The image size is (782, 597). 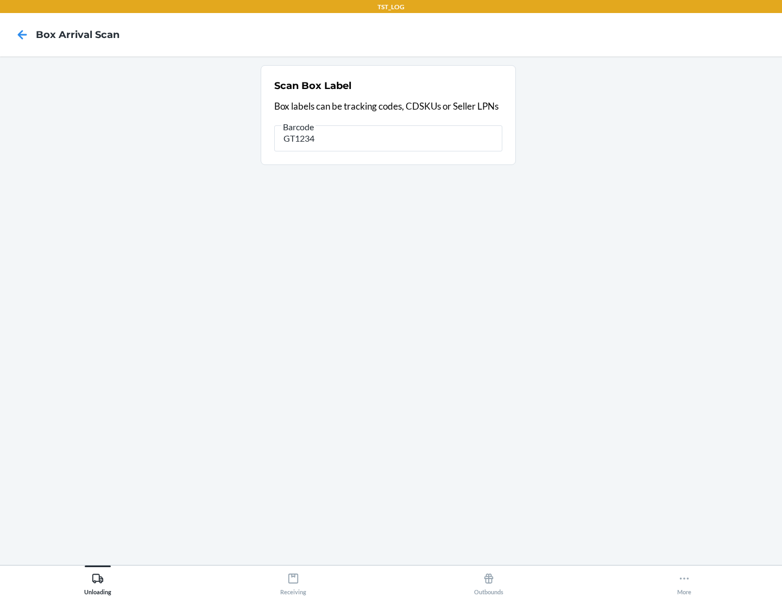 What do you see at coordinates (98, 582) in the screenshot?
I see `div: Unloading` at bounding box center [98, 582].